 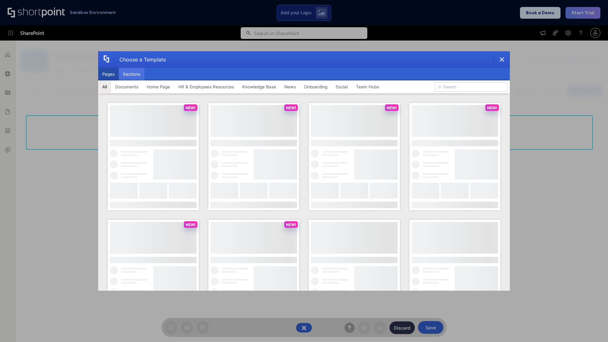 I want to click on button: All, so click(x=105, y=87).